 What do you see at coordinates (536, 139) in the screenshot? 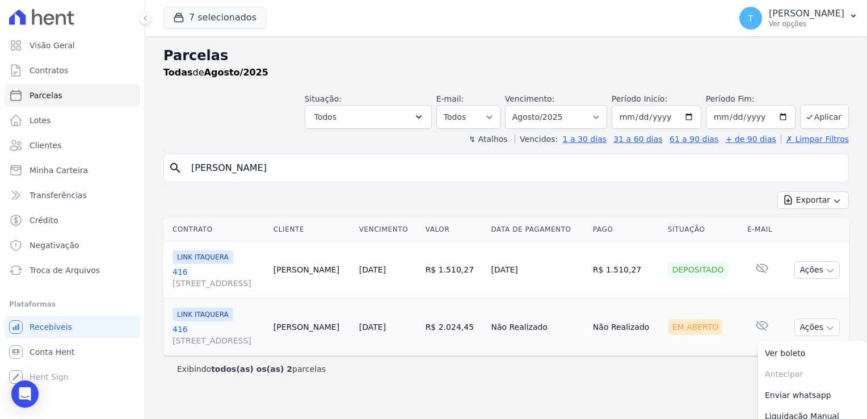
I see `label: Vencidos:` at bounding box center [536, 139].